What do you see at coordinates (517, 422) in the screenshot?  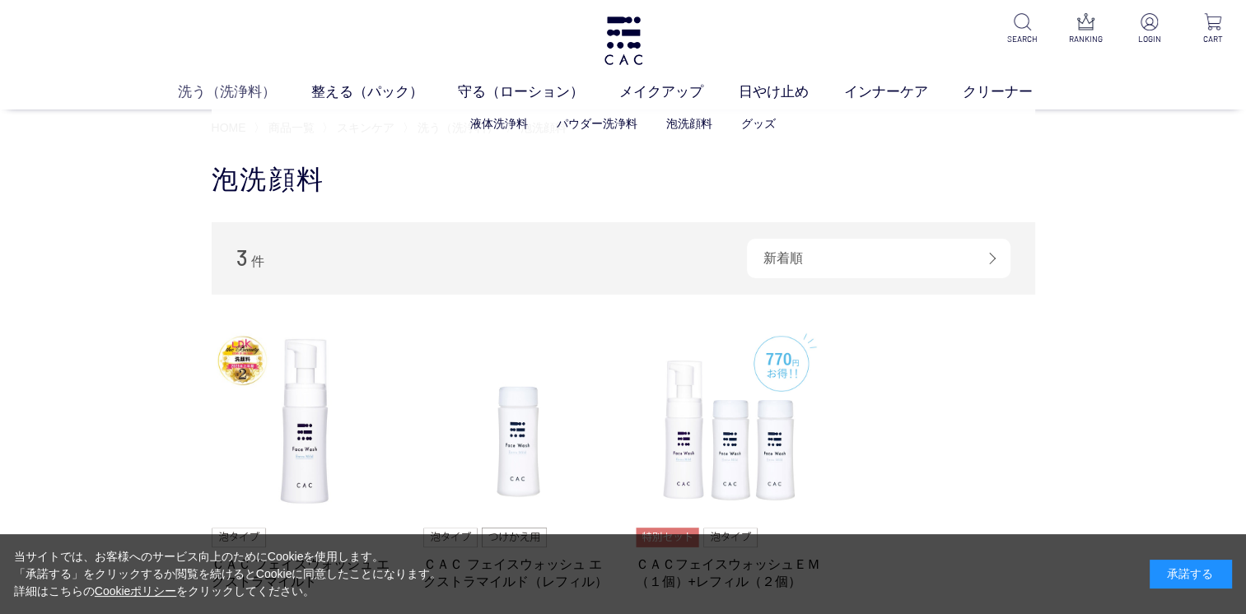 I see `img: ＣＡＣ フェイスウォッシュ エクストラマイルド（レフィル）` at bounding box center [517, 422].